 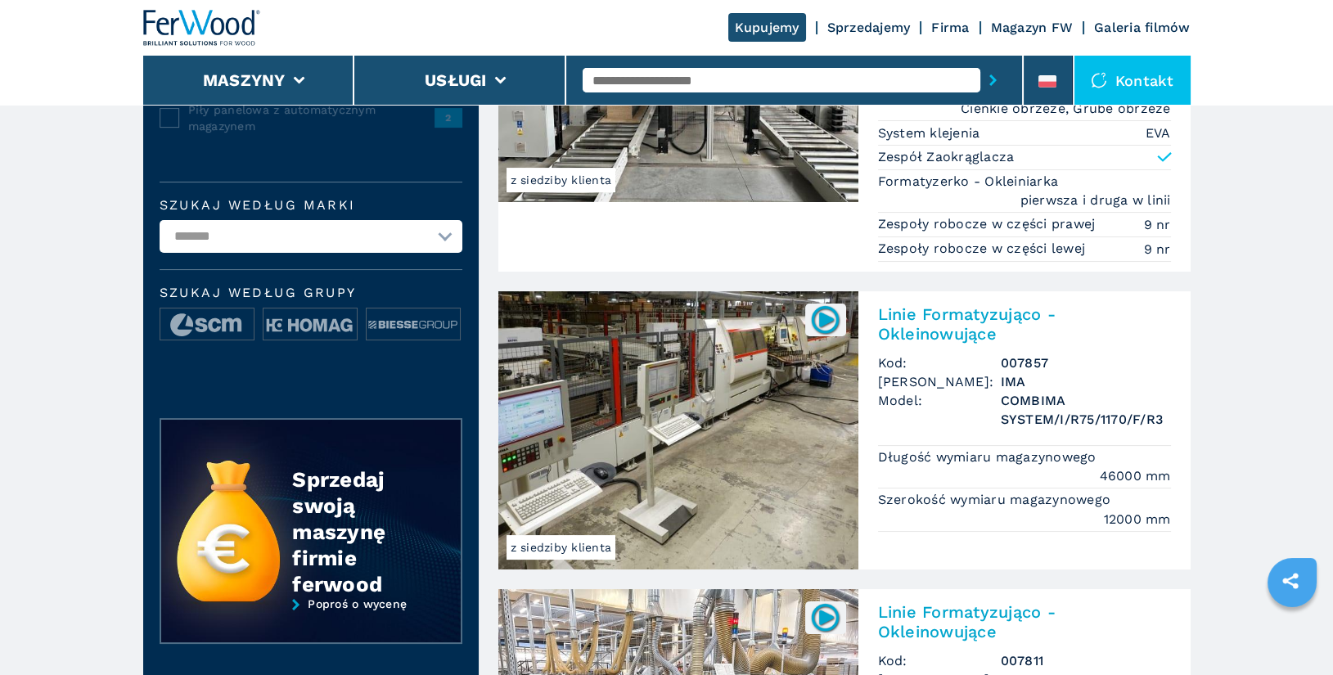 What do you see at coordinates (1099, 80) in the screenshot?
I see `img: Kontakt` at bounding box center [1099, 80].